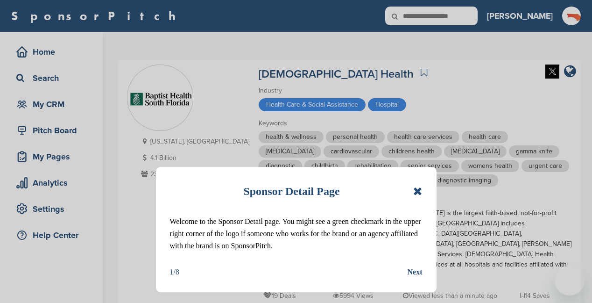 The width and height of the screenshot is (592, 303). Describe the element at coordinates (175, 272) in the screenshot. I see `div: 1/8` at that location.